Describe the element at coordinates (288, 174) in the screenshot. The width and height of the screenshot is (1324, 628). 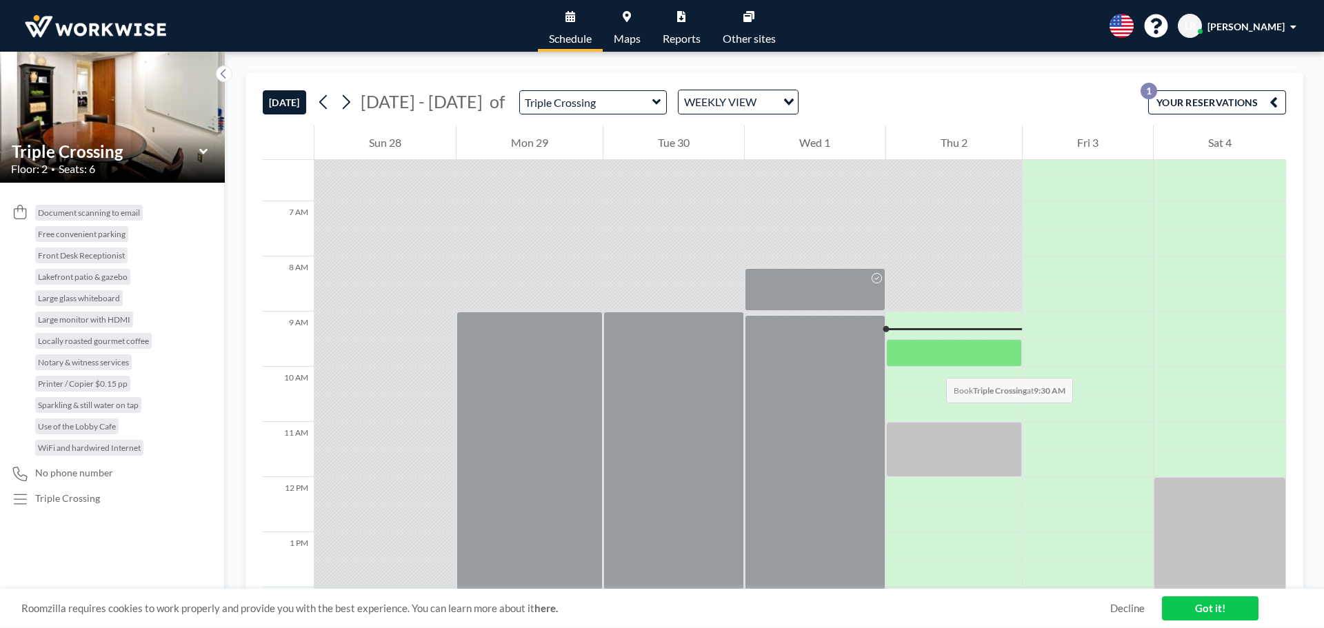
I see `div: 6 AM` at that location.